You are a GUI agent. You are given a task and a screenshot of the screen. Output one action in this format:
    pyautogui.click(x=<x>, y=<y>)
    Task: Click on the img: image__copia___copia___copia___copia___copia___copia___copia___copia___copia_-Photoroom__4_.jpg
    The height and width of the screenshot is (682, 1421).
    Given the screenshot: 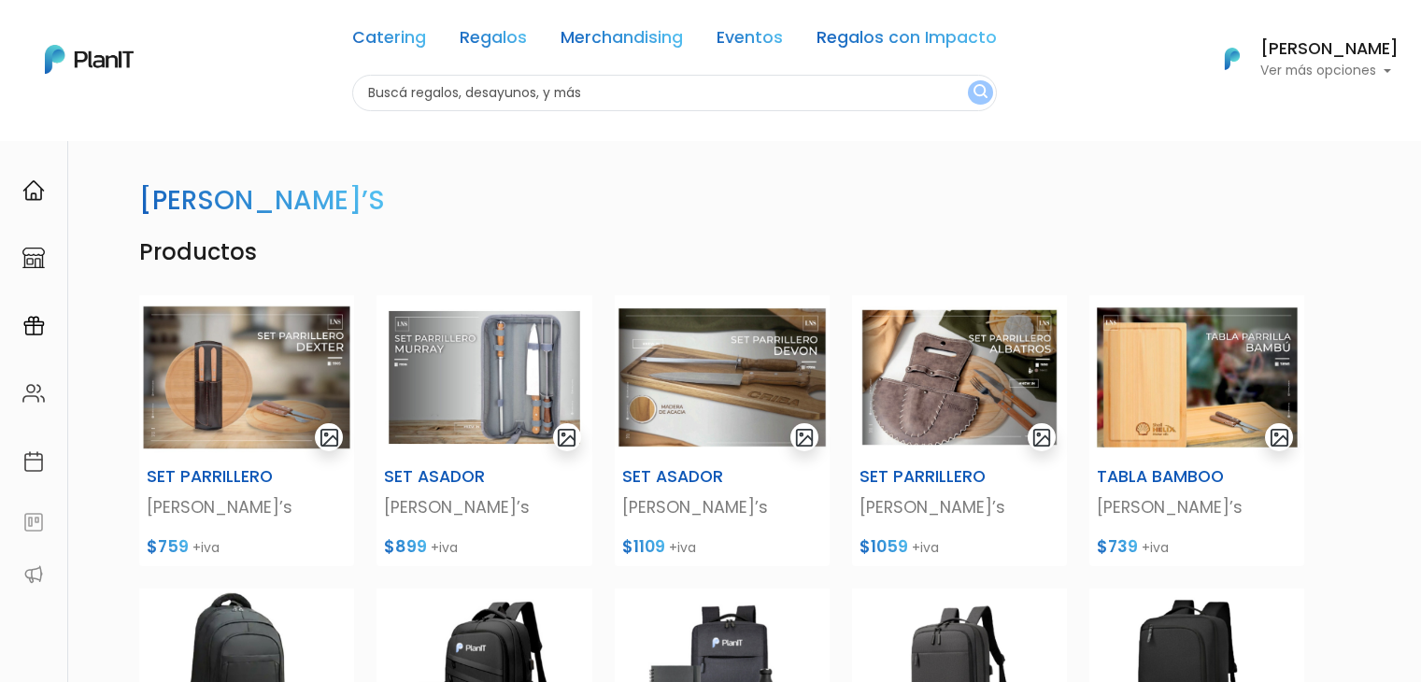 What is the action you would take?
    pyautogui.click(x=960, y=377)
    